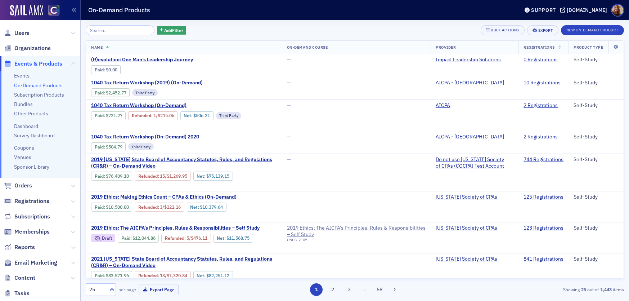 The height and width of the screenshot is (301, 629). What do you see at coordinates (112, 70) in the screenshot?
I see `span: $0.00` at bounding box center [112, 70].